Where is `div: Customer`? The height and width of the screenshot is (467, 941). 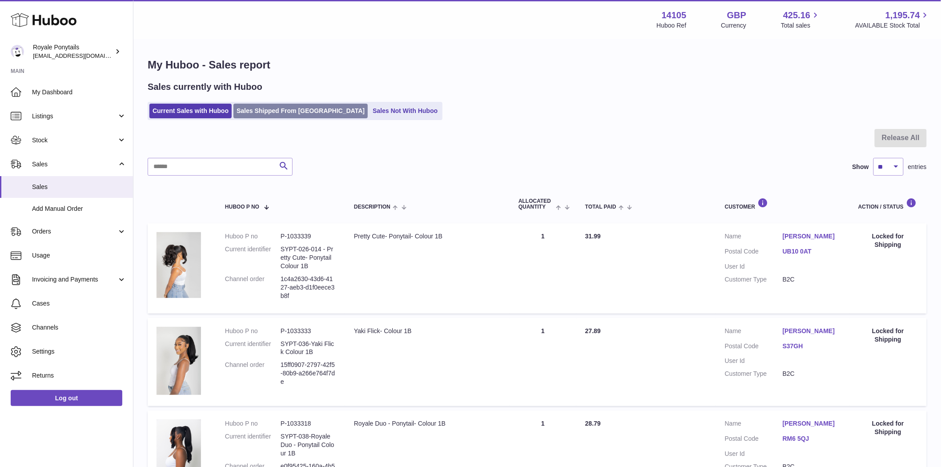 div: Customer is located at coordinates (783, 204).